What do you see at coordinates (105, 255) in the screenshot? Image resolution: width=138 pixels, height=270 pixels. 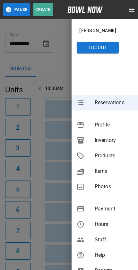 I see `div: Help` at bounding box center [105, 255].